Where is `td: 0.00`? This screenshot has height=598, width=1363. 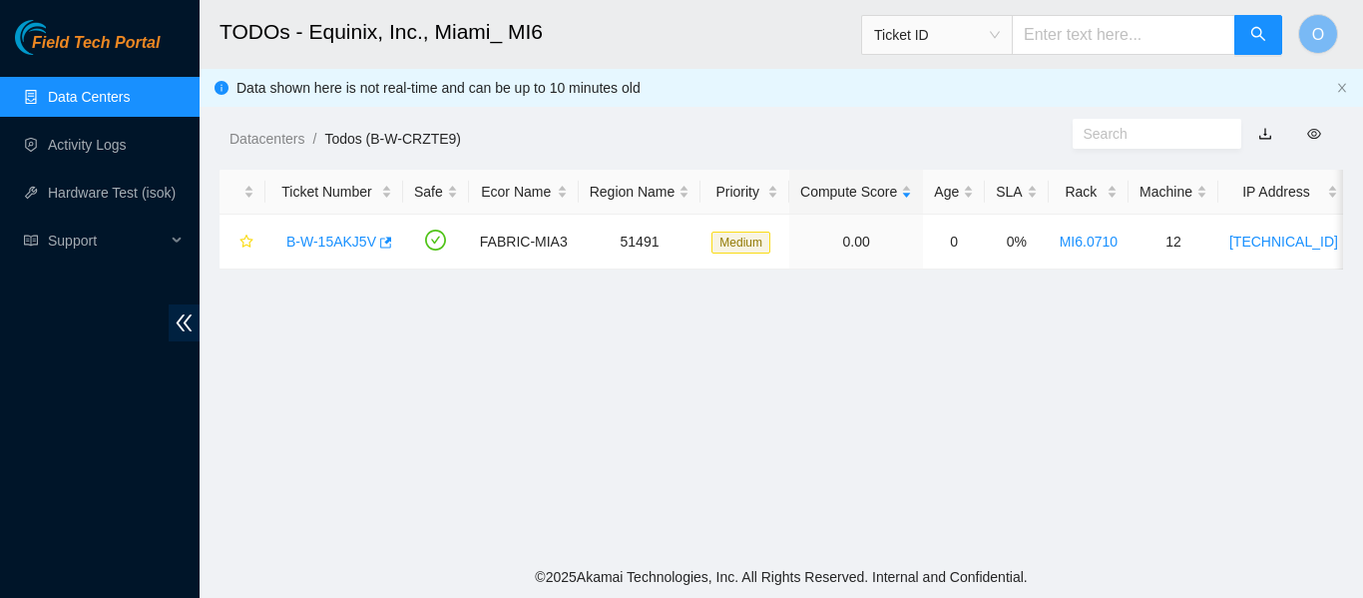
td: 0.00 is located at coordinates (856, 241).